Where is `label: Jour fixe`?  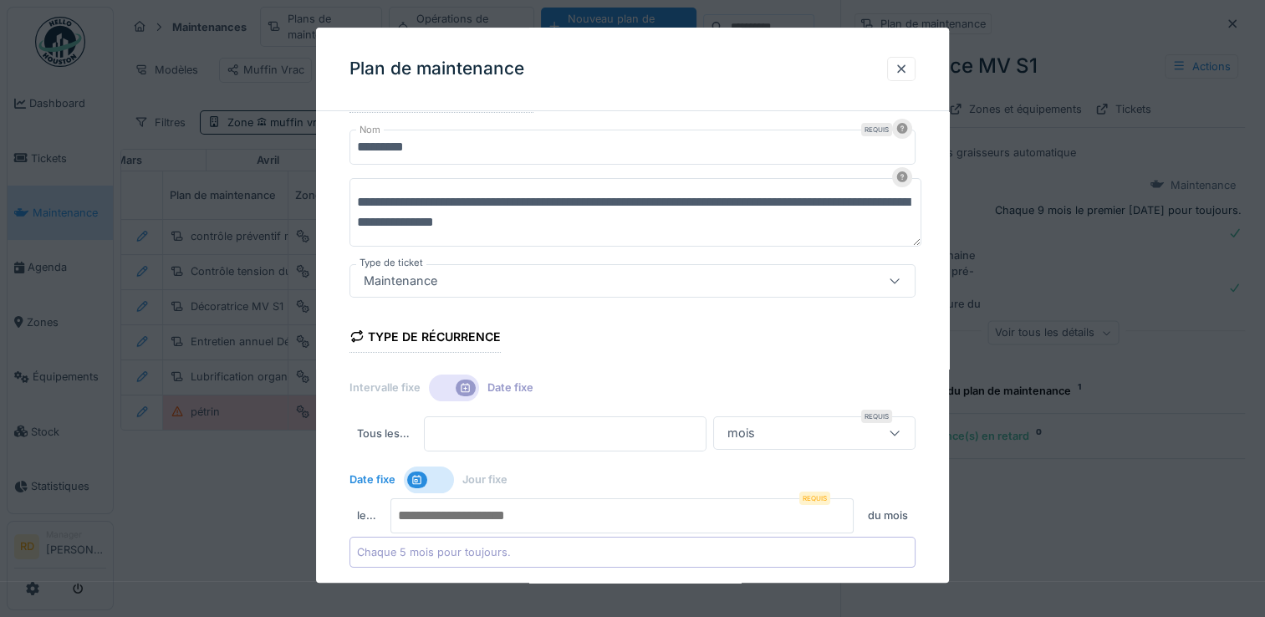 label: Jour fixe is located at coordinates (485, 480).